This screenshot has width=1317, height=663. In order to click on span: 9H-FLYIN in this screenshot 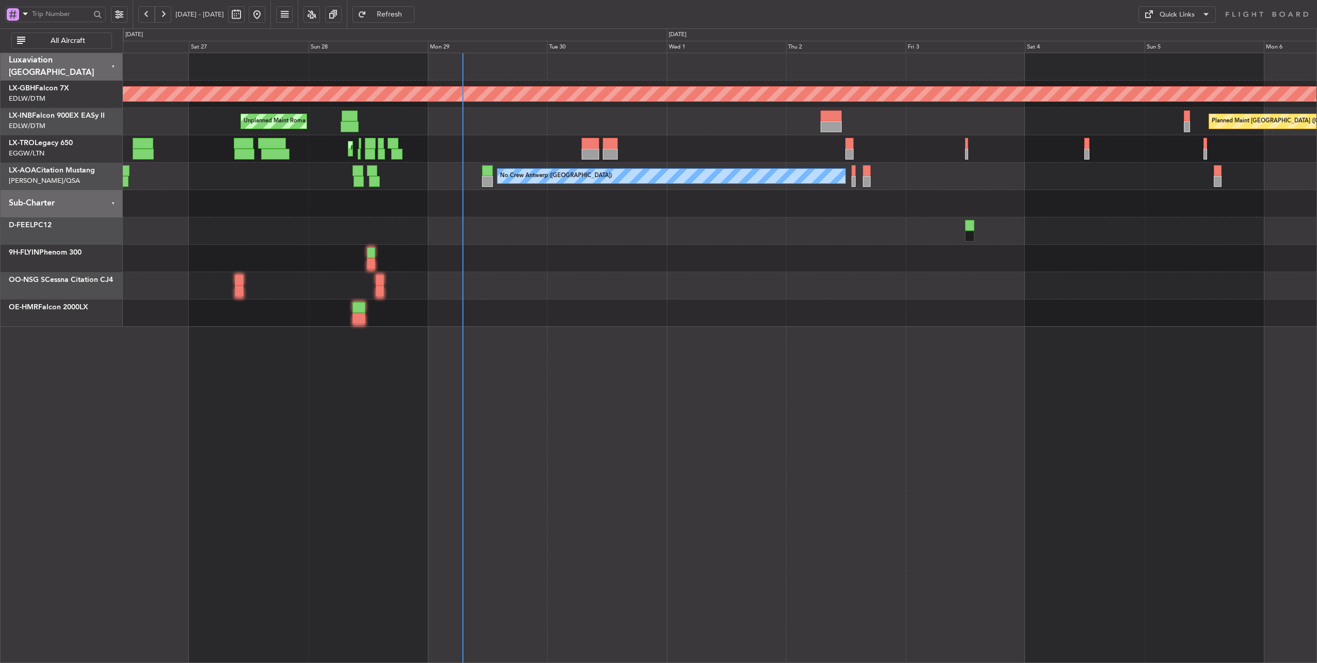, I will do `click(24, 252)`.